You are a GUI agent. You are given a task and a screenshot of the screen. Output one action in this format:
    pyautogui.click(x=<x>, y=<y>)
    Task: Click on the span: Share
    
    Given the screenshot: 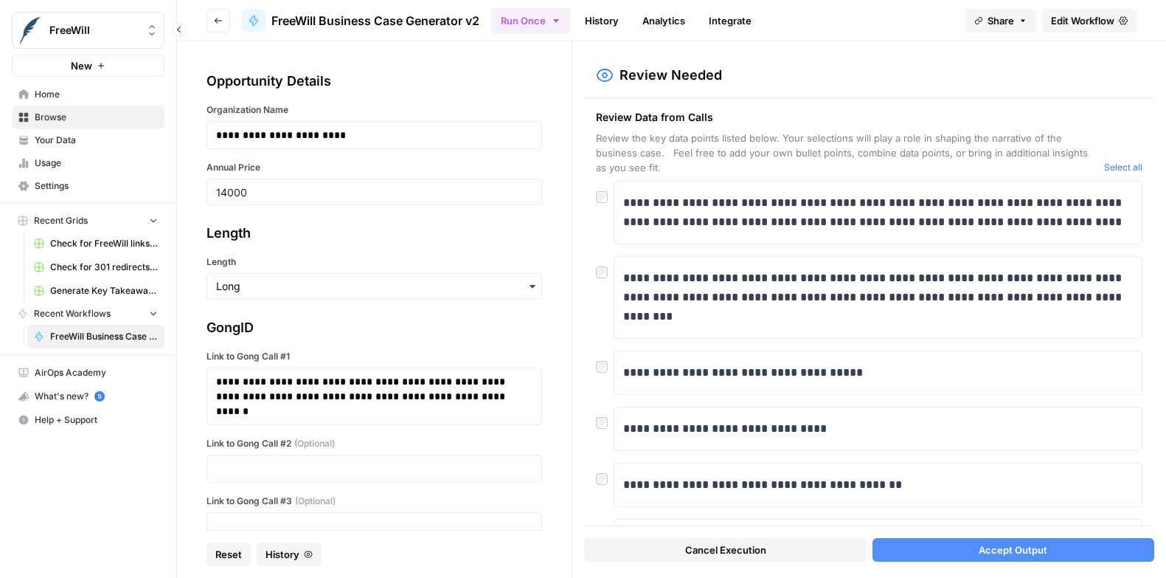 What is the action you would take?
    pyautogui.click(x=1001, y=21)
    